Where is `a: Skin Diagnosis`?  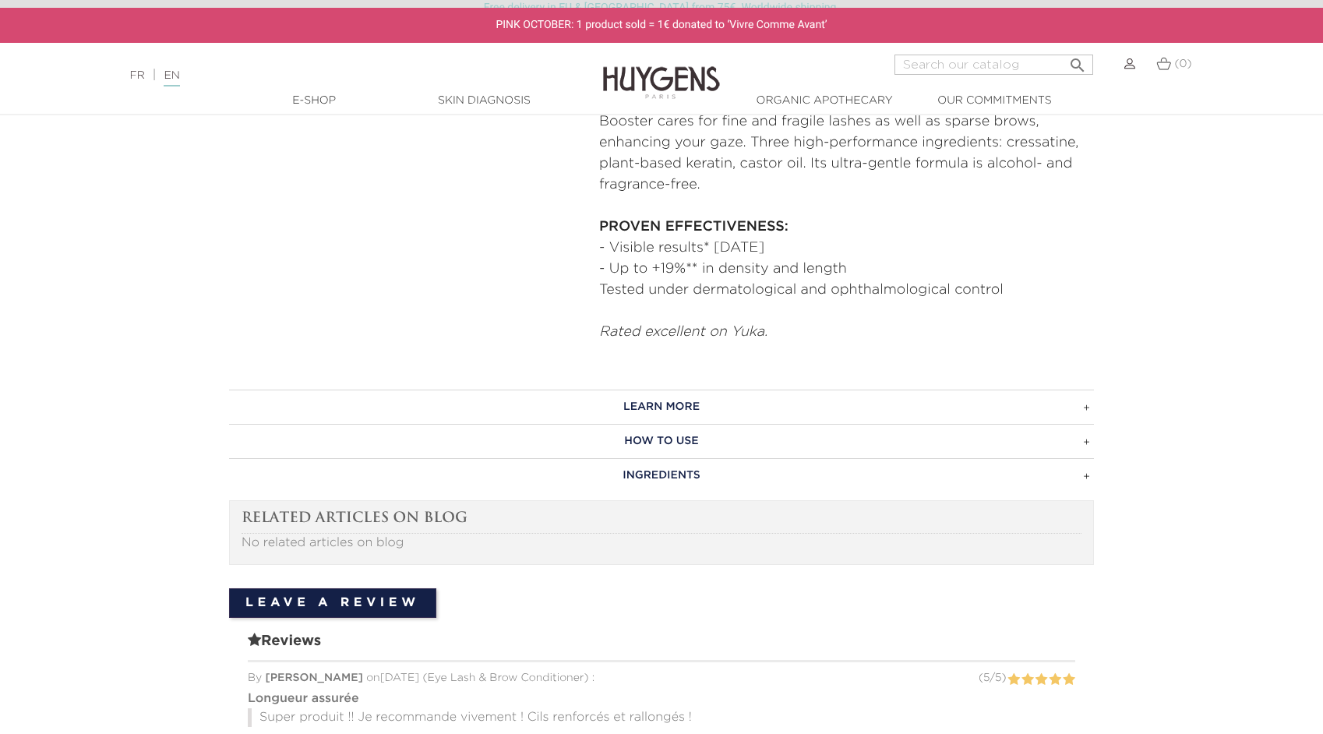 a: Skin Diagnosis is located at coordinates (484, 100).